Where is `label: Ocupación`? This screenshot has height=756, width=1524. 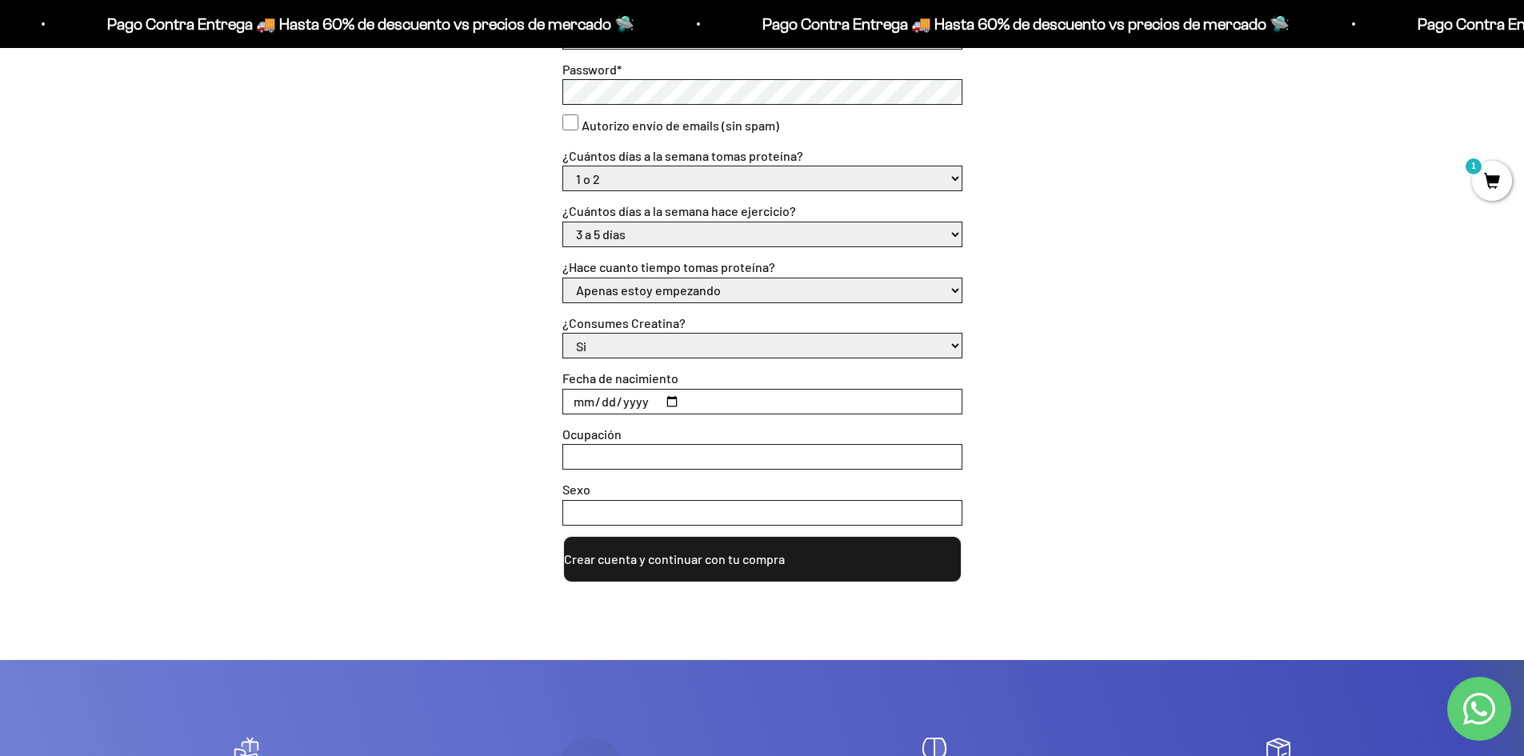 label: Ocupación is located at coordinates (592, 434).